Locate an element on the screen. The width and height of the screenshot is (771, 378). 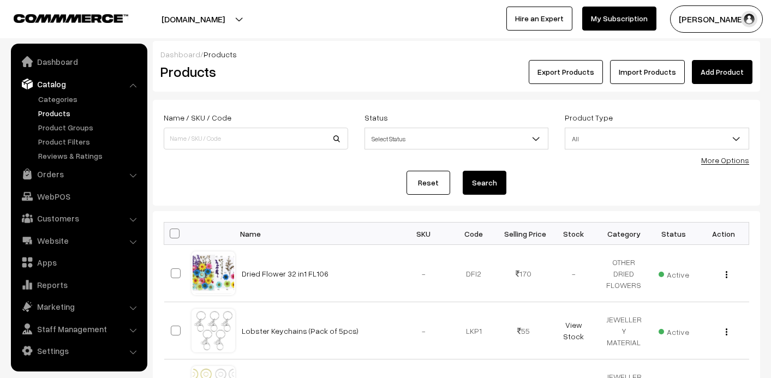
a: Website is located at coordinates (79, 241).